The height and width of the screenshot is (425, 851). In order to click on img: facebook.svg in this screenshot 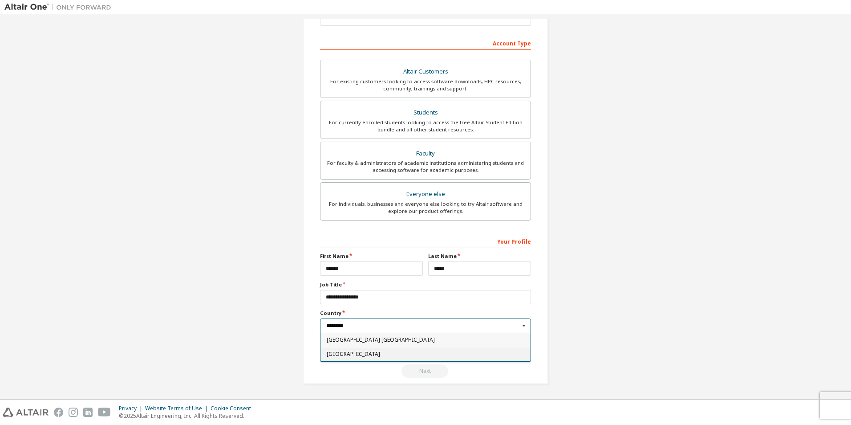, I will do `click(58, 412)`.